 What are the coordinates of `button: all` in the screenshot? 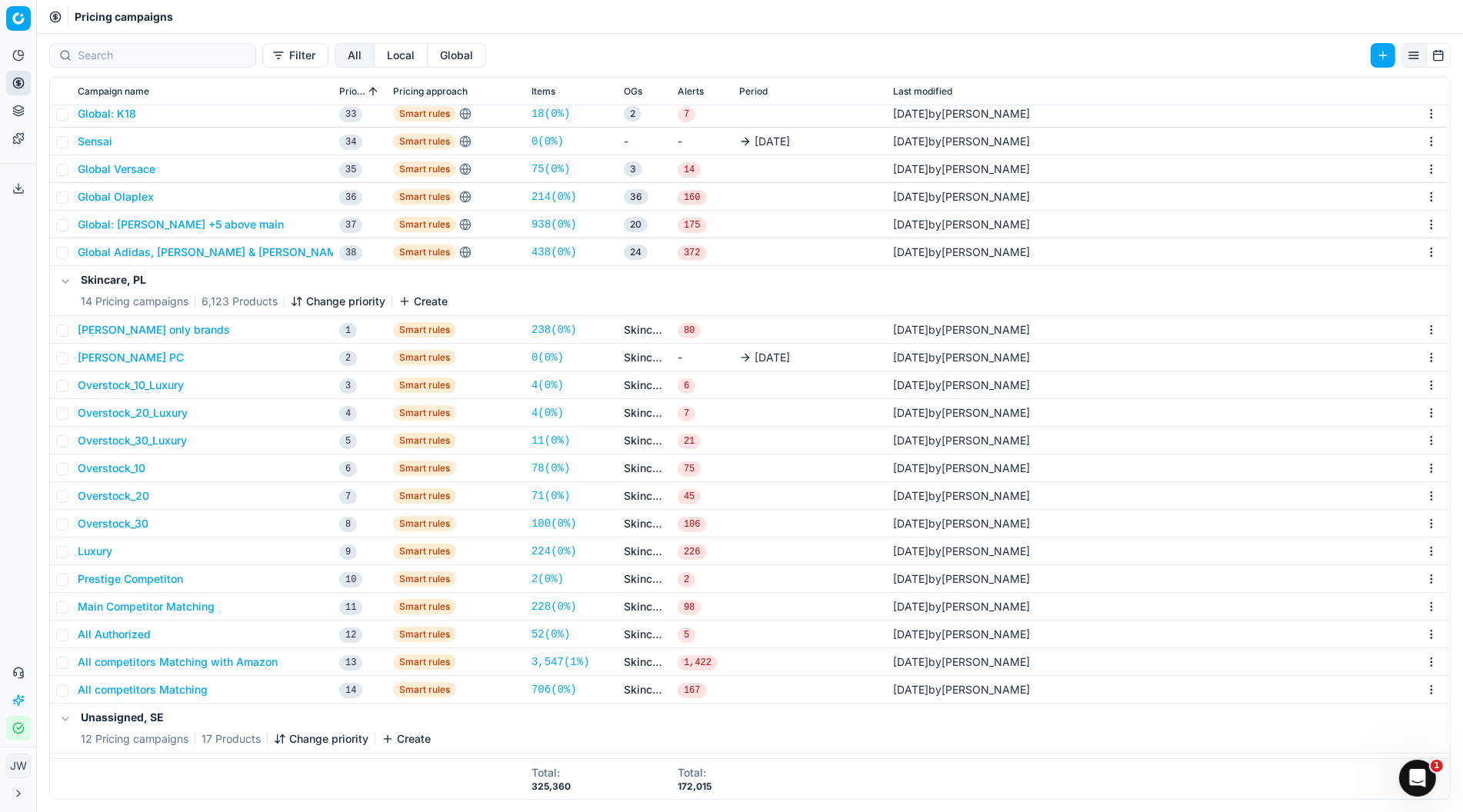 It's located at (355, 55).